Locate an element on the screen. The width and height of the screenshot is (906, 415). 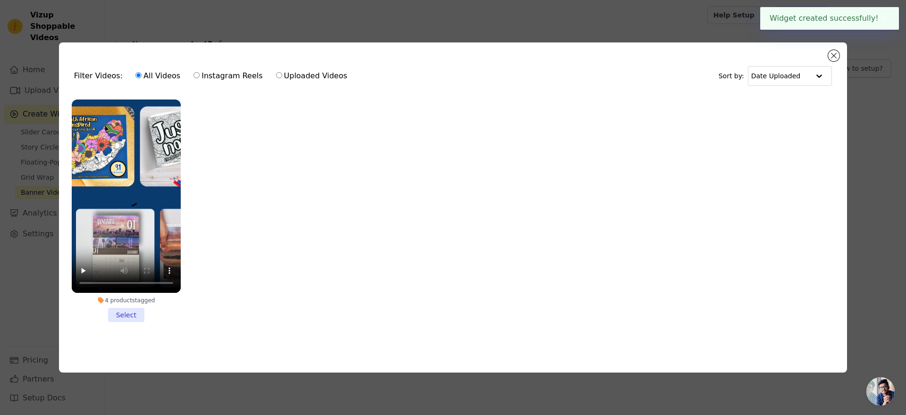
label: All Videos is located at coordinates (158, 76).